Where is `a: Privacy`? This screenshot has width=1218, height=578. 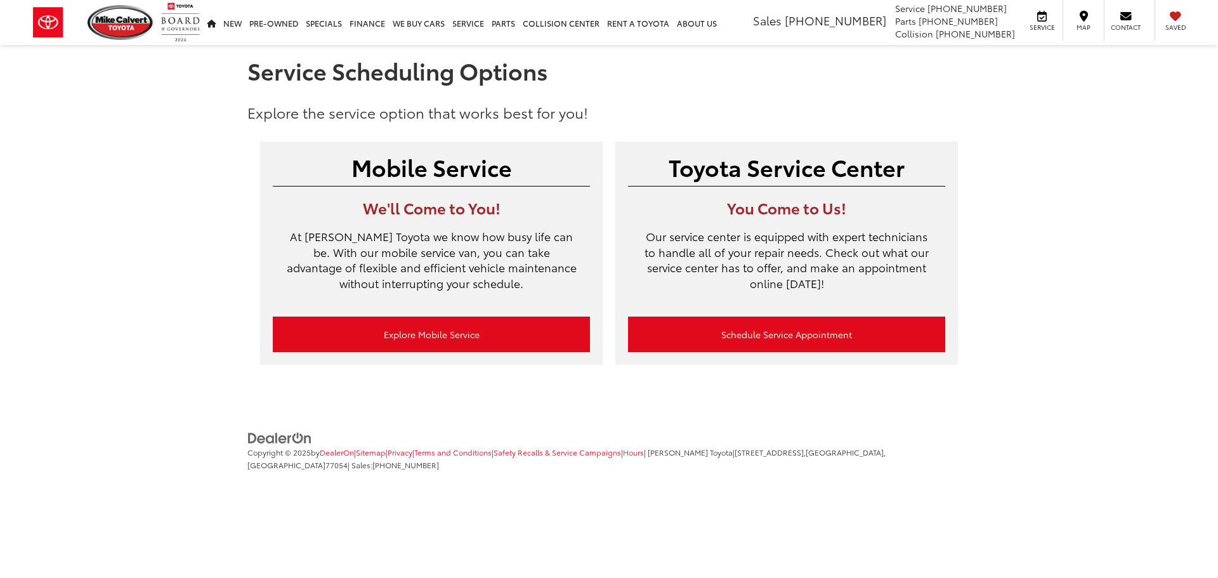
a: Privacy is located at coordinates (400, 452).